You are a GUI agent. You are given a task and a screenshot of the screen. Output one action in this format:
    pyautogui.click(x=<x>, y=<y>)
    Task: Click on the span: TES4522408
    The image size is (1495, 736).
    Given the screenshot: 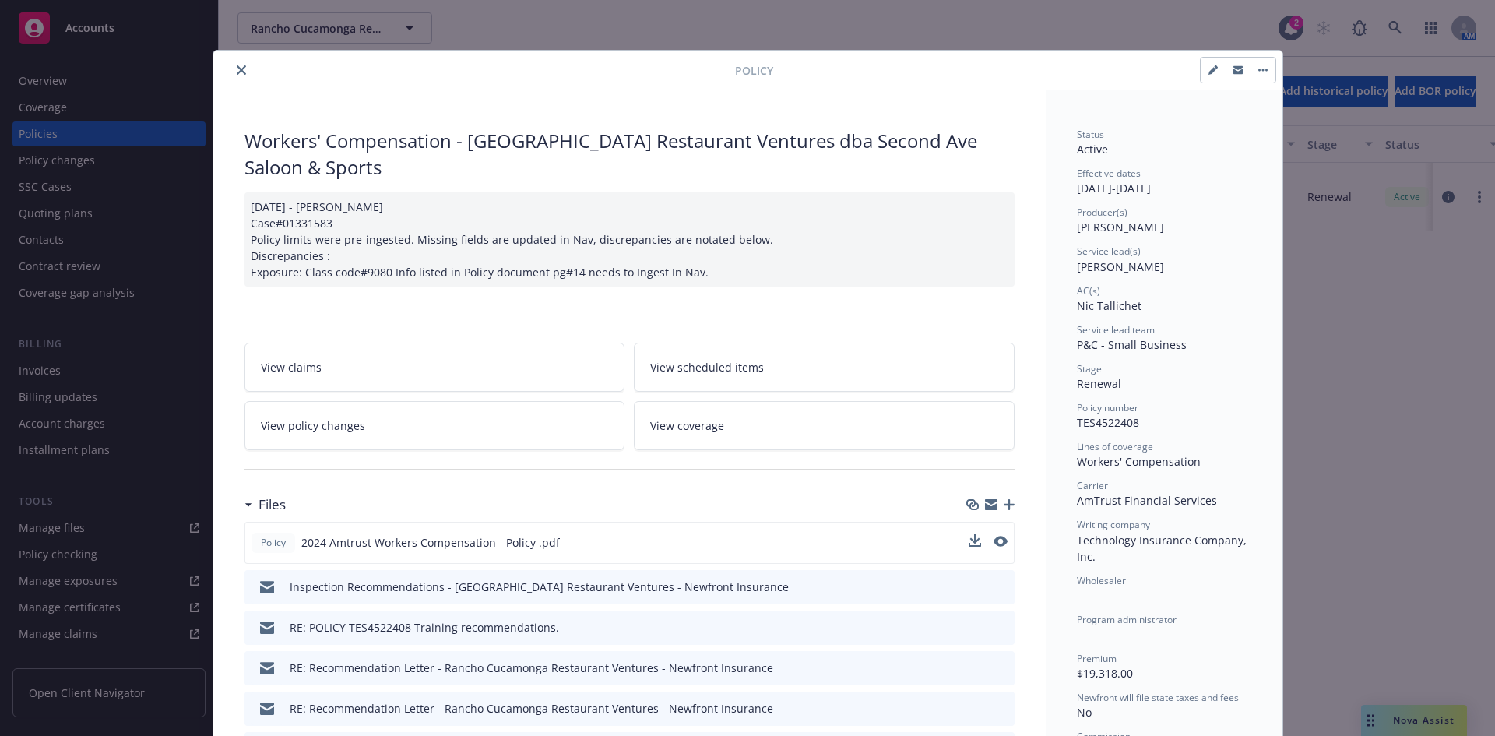 What is the action you would take?
    pyautogui.click(x=1108, y=422)
    